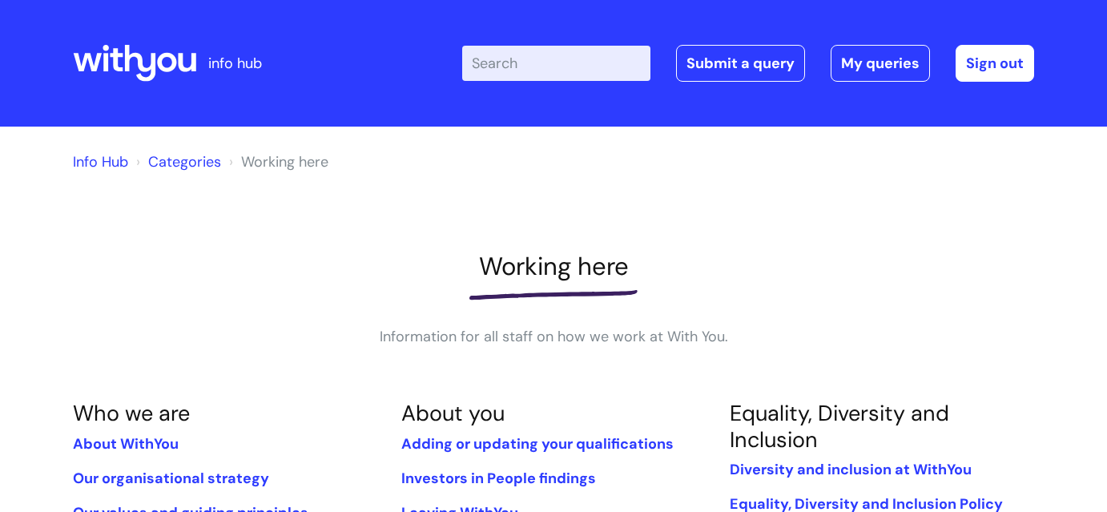 The height and width of the screenshot is (512, 1107). What do you see at coordinates (740, 63) in the screenshot?
I see `a: Submit a query` at bounding box center [740, 63].